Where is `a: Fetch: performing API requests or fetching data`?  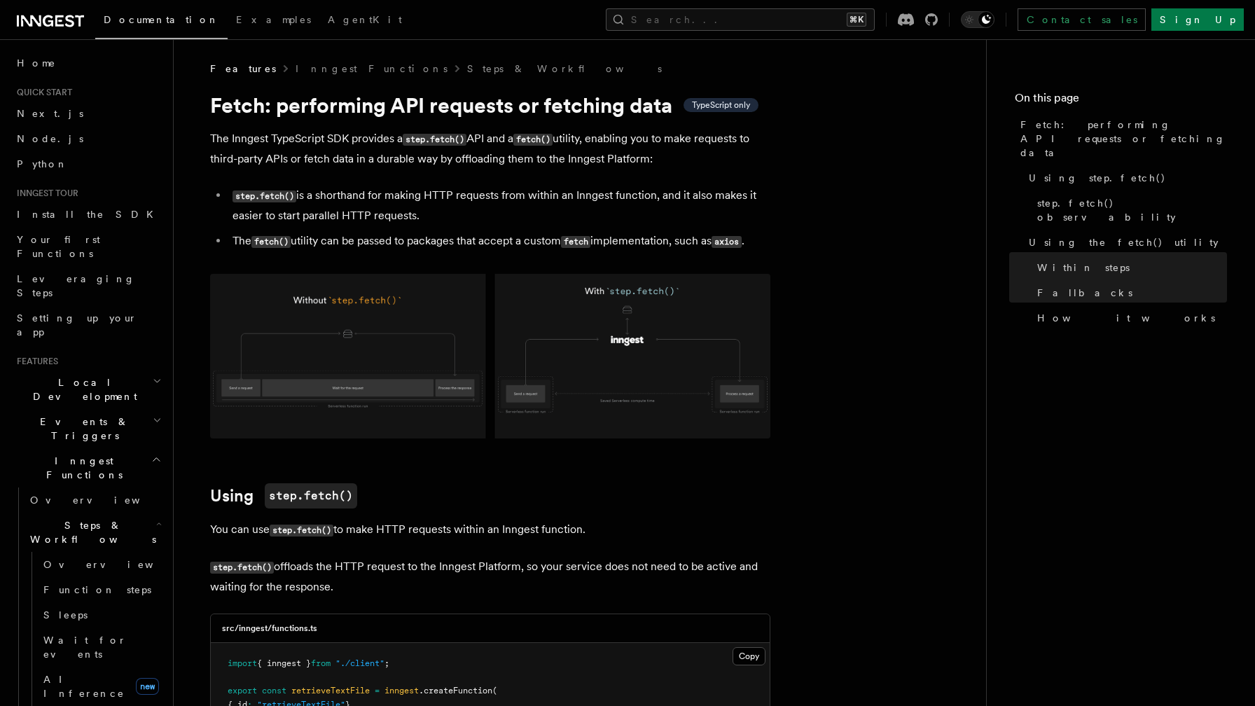 a: Fetch: performing API requests or fetching data is located at coordinates (1120, 139).